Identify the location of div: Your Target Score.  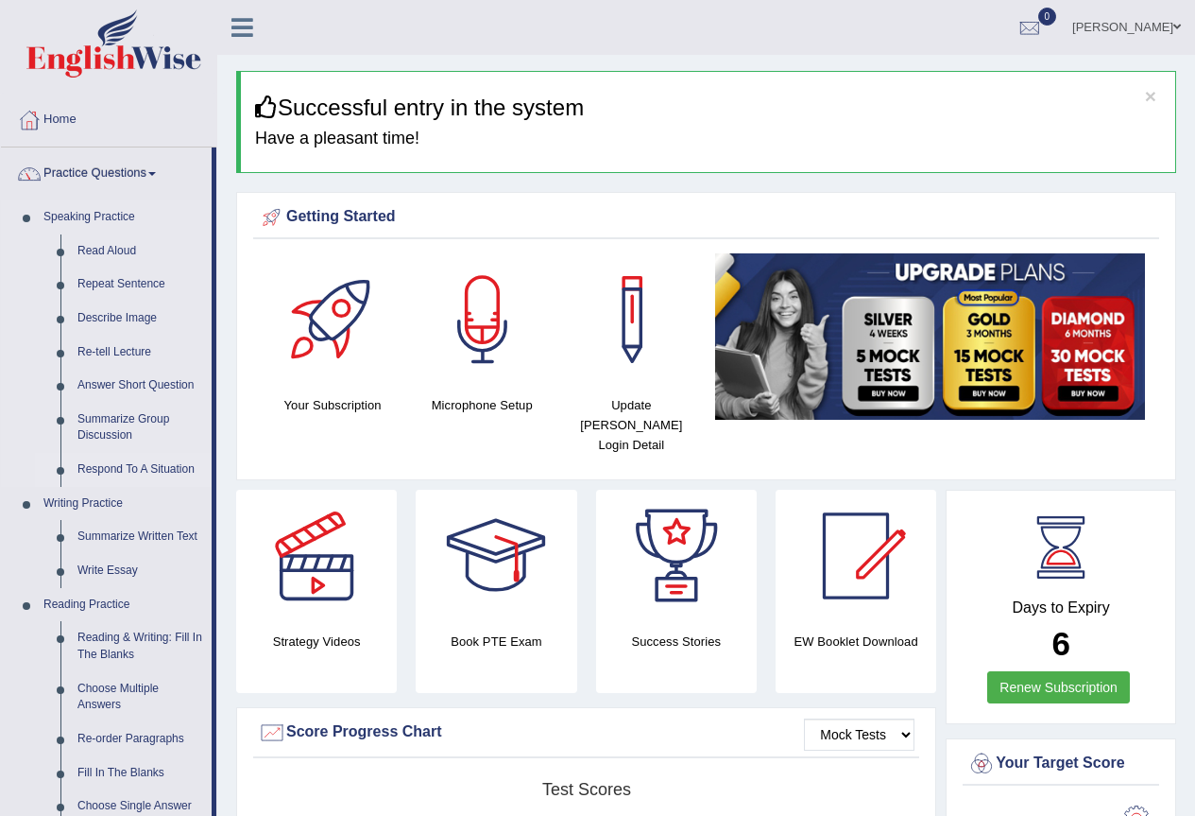
(1061, 764).